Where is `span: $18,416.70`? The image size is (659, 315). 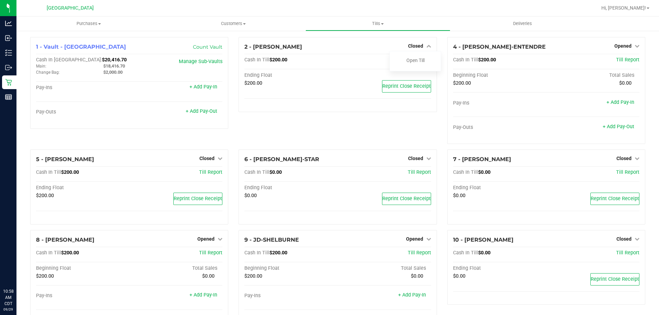
span: $18,416.70 is located at coordinates (114, 66).